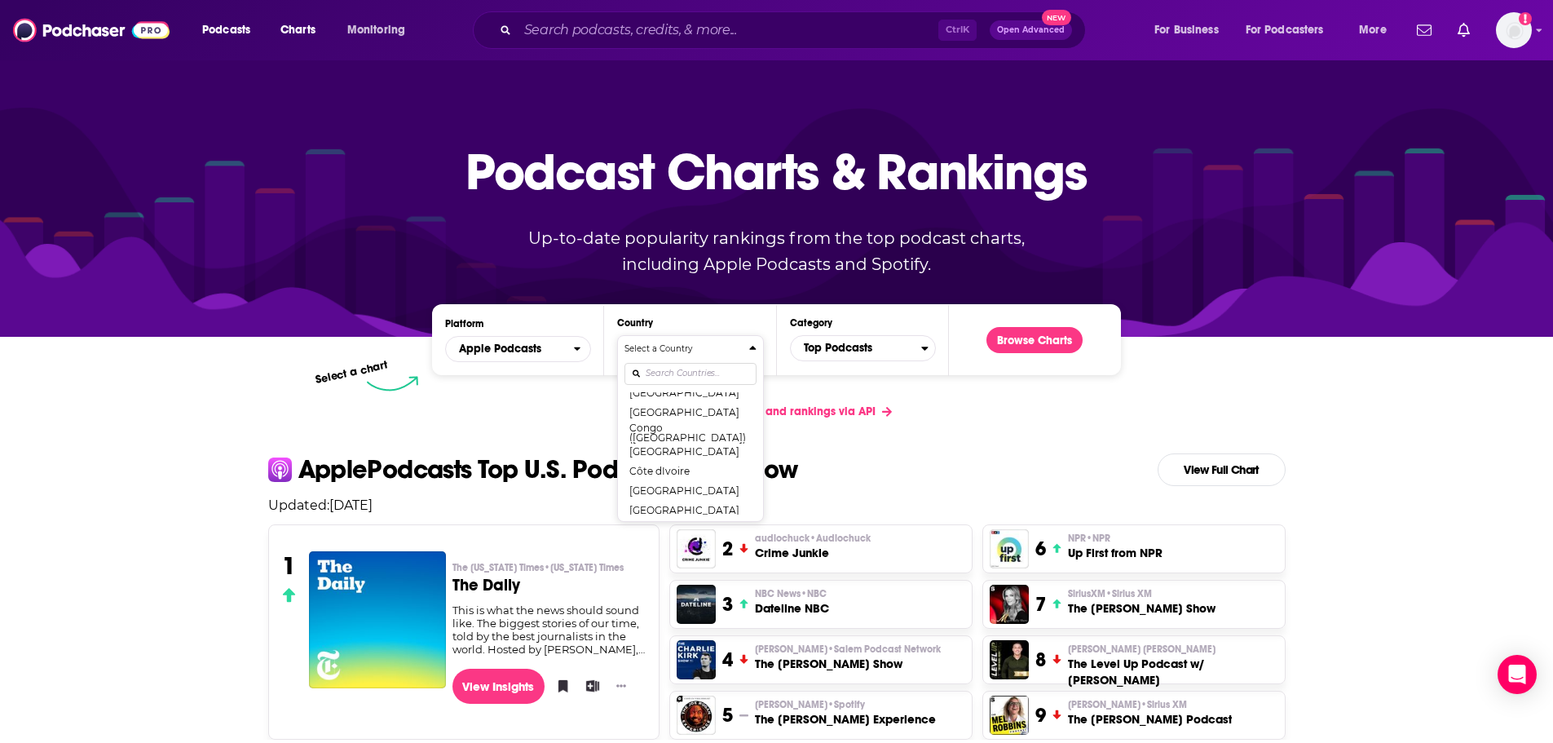  Describe the element at coordinates (1525, 19) in the screenshot. I see `svg: Add a profile image` at that location.